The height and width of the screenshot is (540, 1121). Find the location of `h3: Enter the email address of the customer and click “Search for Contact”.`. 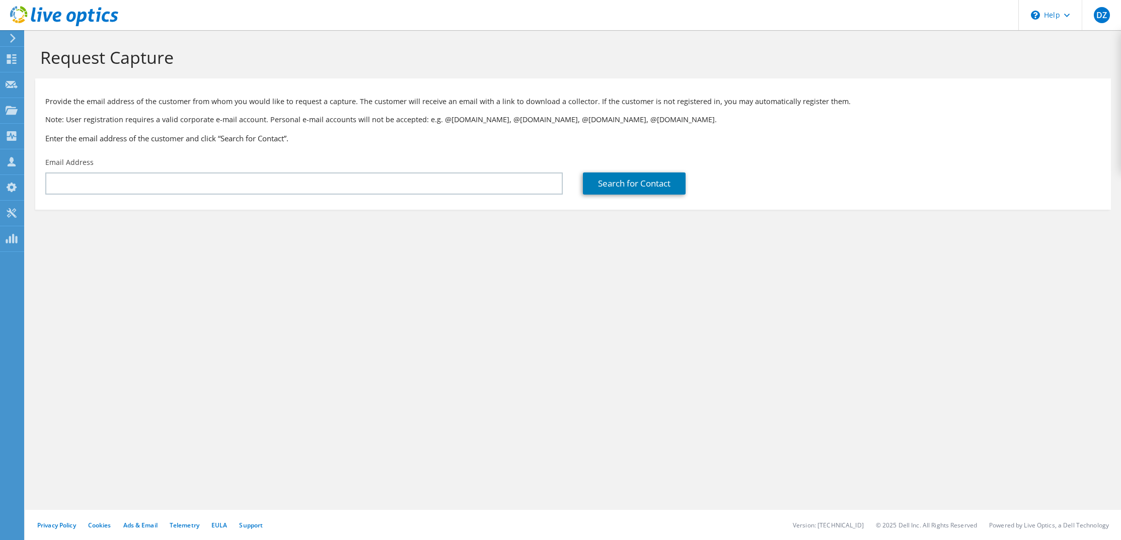

h3: Enter the email address of the customer and click “Search for Contact”. is located at coordinates (573, 138).